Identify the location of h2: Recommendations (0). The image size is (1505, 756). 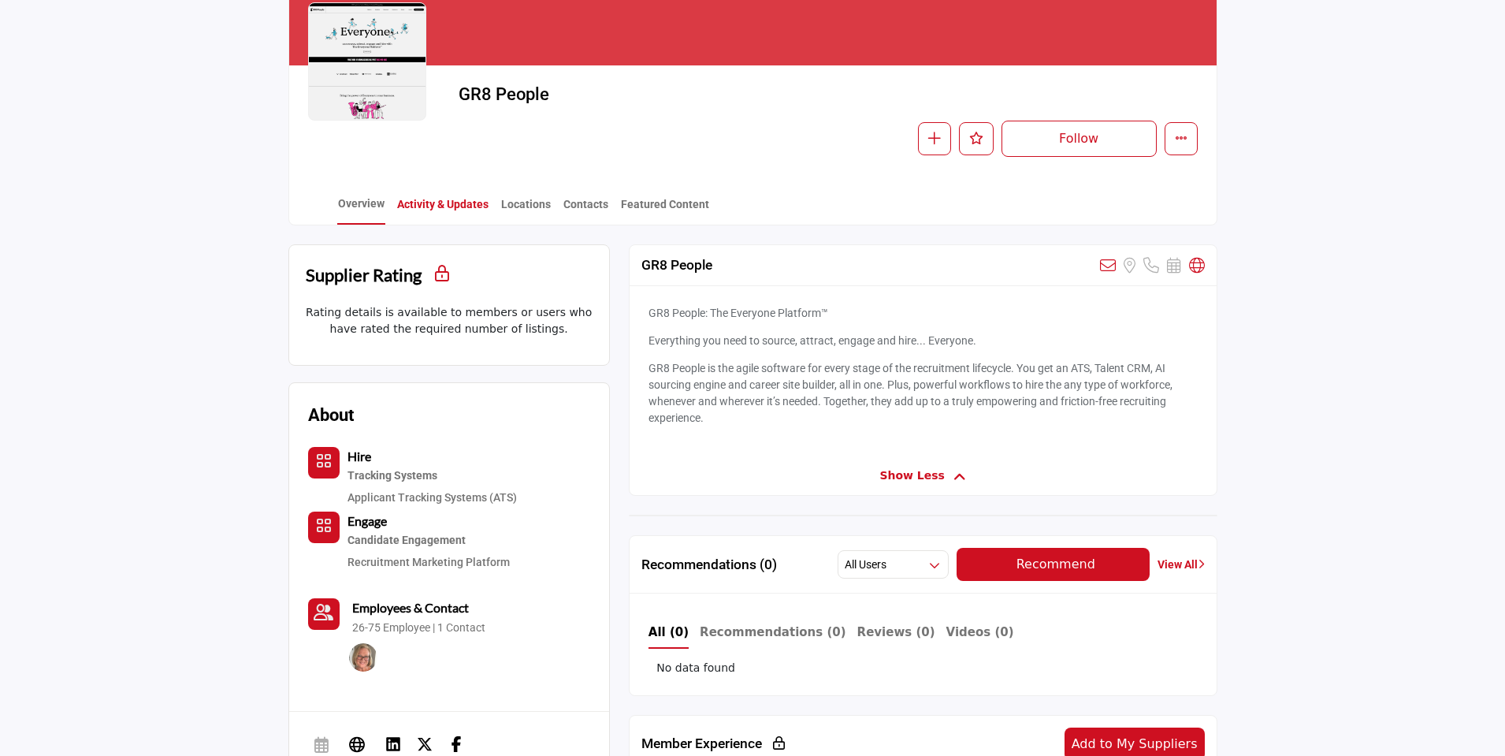
(709, 564).